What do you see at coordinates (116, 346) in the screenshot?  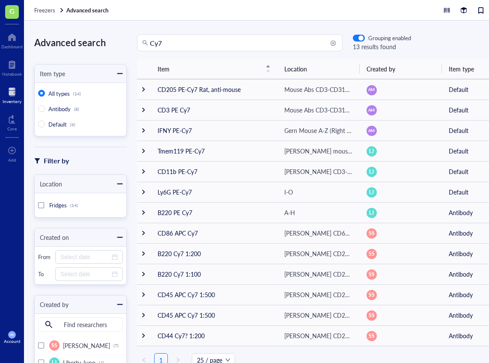 I see `div: (7)` at bounding box center [116, 346].